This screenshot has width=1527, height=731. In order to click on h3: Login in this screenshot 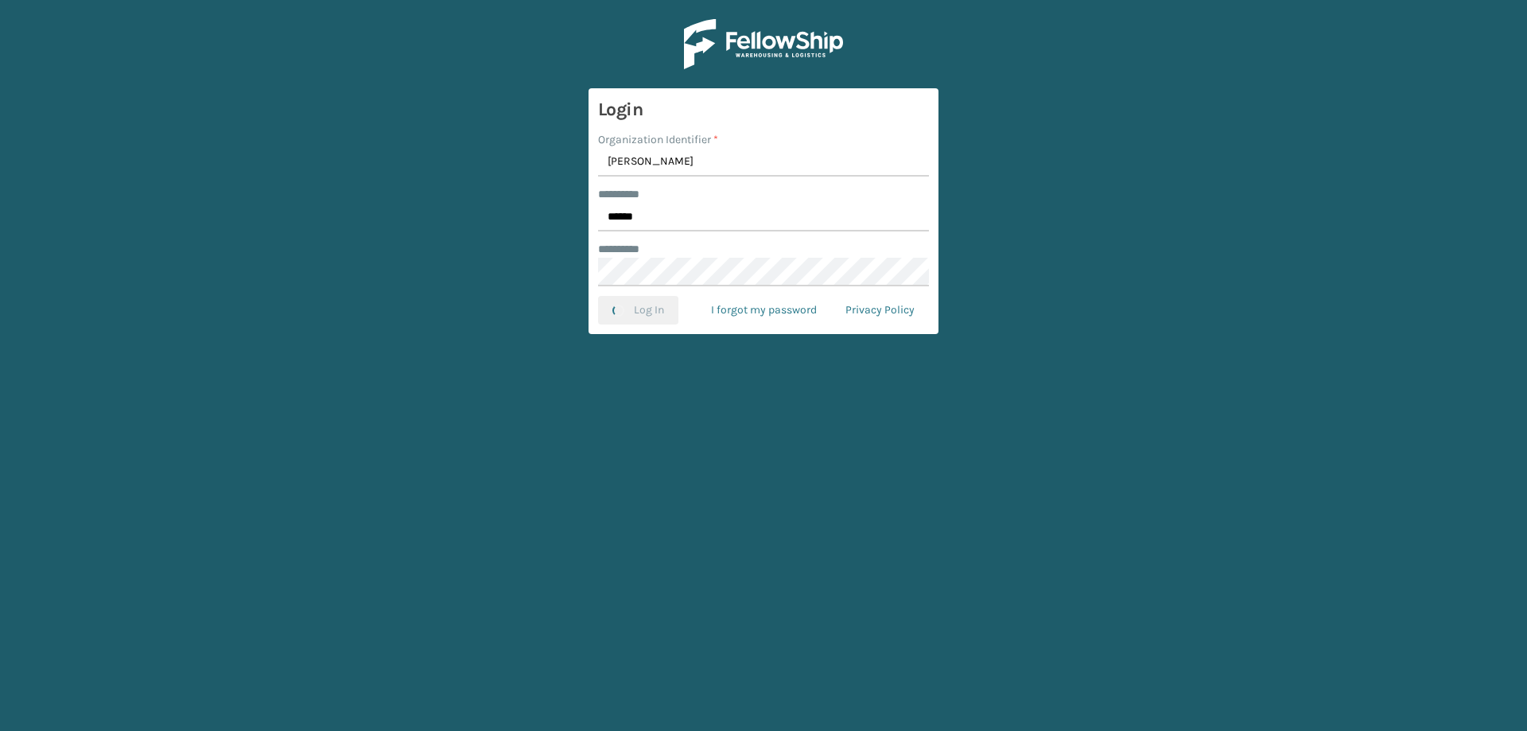, I will do `click(763, 110)`.